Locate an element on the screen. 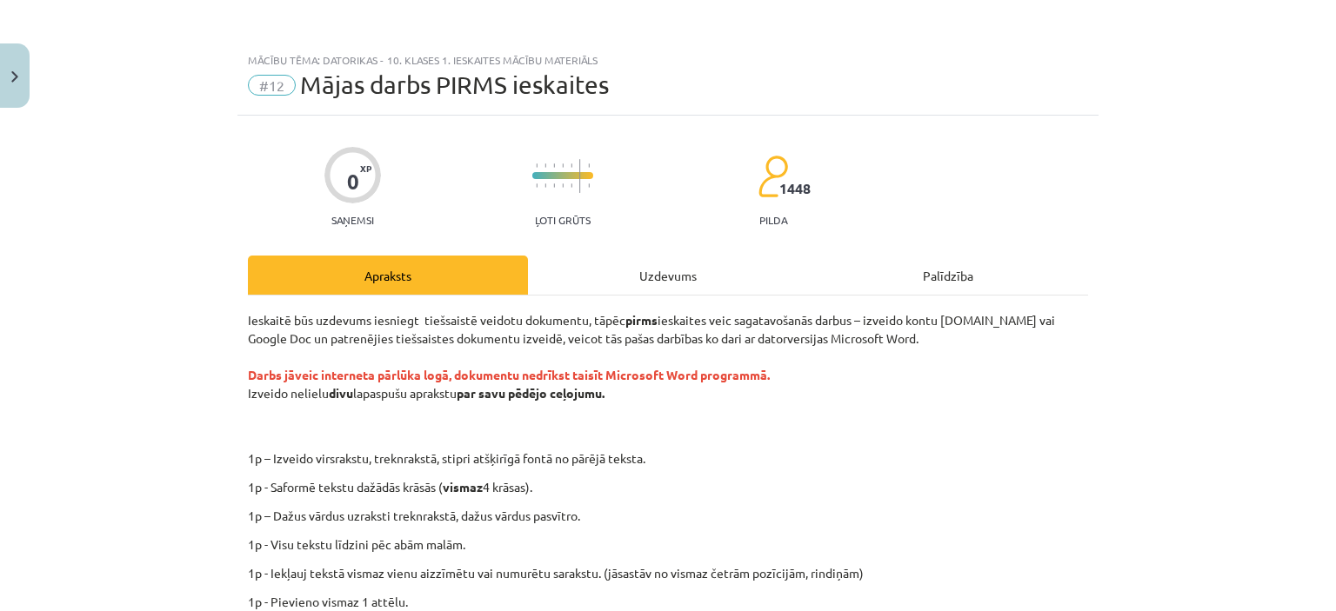 This screenshot has width=1336, height=611. p: pilda is located at coordinates (773, 220).